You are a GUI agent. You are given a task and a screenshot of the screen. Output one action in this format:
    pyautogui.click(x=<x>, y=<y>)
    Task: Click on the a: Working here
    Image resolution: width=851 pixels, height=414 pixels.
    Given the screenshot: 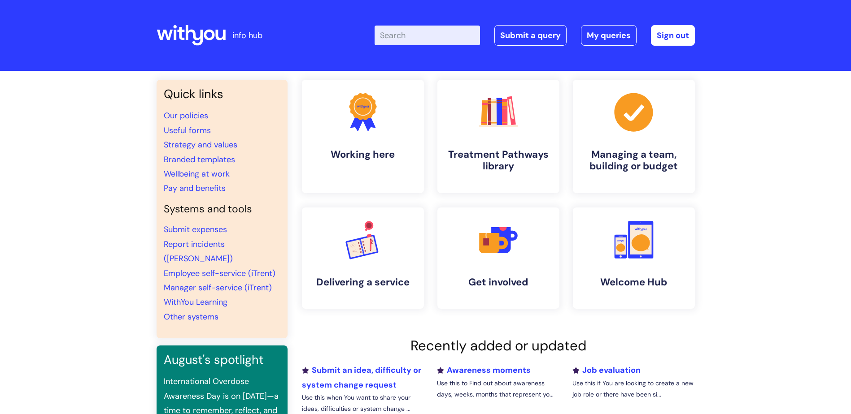 What is the action you would take?
    pyautogui.click(x=363, y=136)
    